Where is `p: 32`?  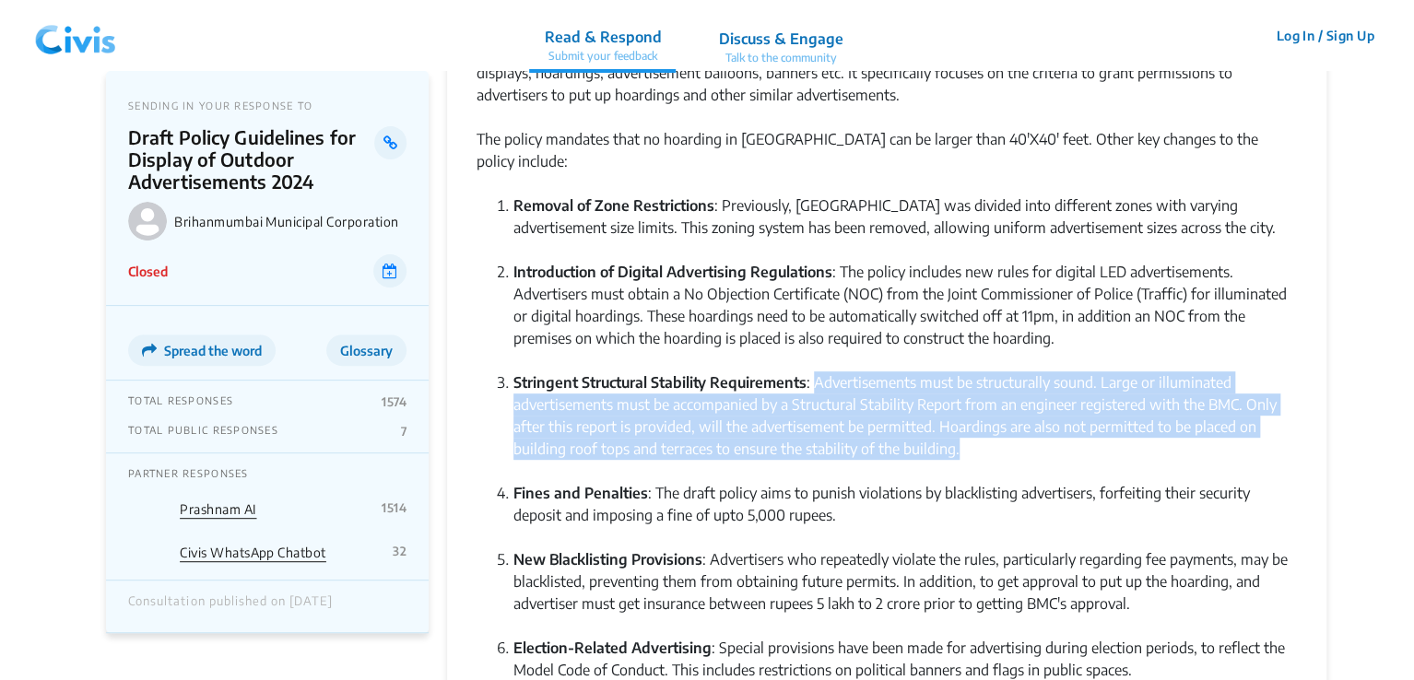
p: 32 is located at coordinates (399, 551).